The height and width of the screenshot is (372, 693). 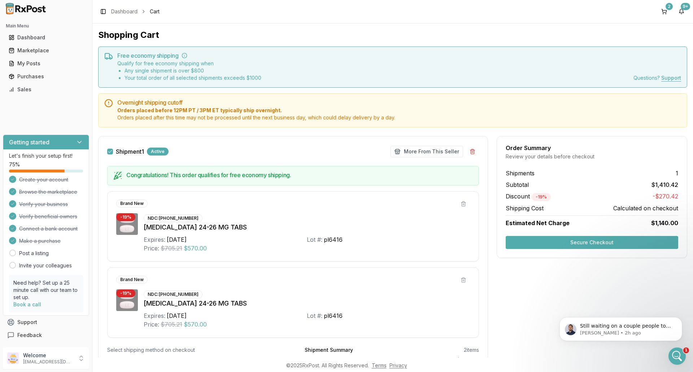 What do you see at coordinates (329, 350) in the screenshot?
I see `div: Shipment Summary` at bounding box center [329, 350].